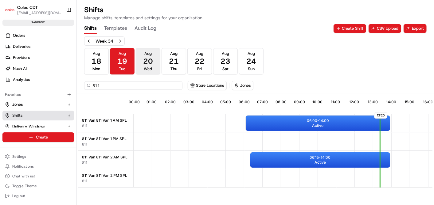 This screenshot has width=434, height=205. Describe the element at coordinates (199, 61) in the screenshot. I see `span: 22` at that location.